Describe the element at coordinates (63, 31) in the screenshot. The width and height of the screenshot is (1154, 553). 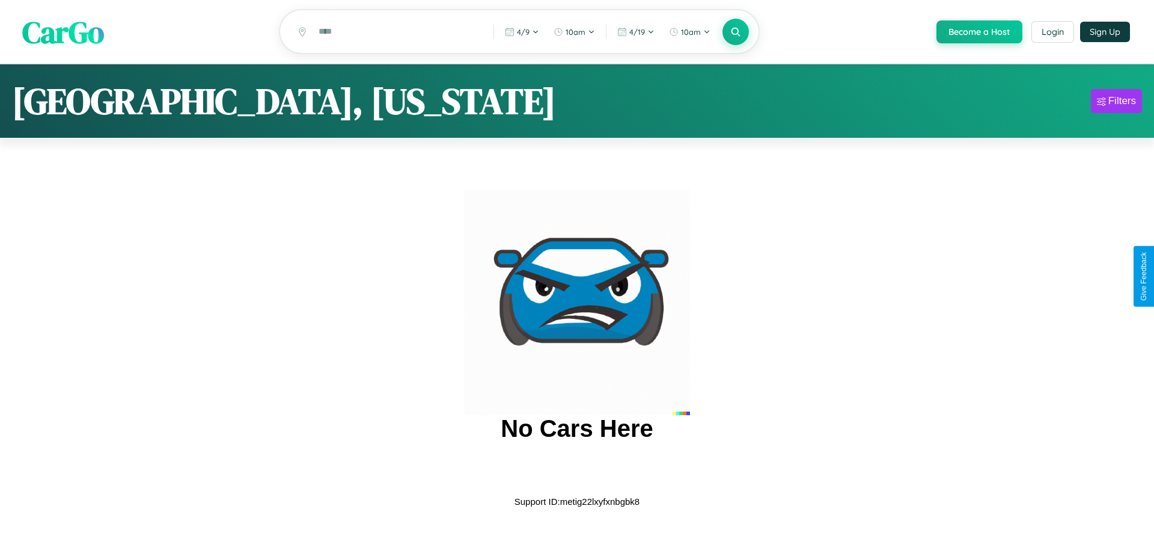
I see `span: CarGo` at that location.